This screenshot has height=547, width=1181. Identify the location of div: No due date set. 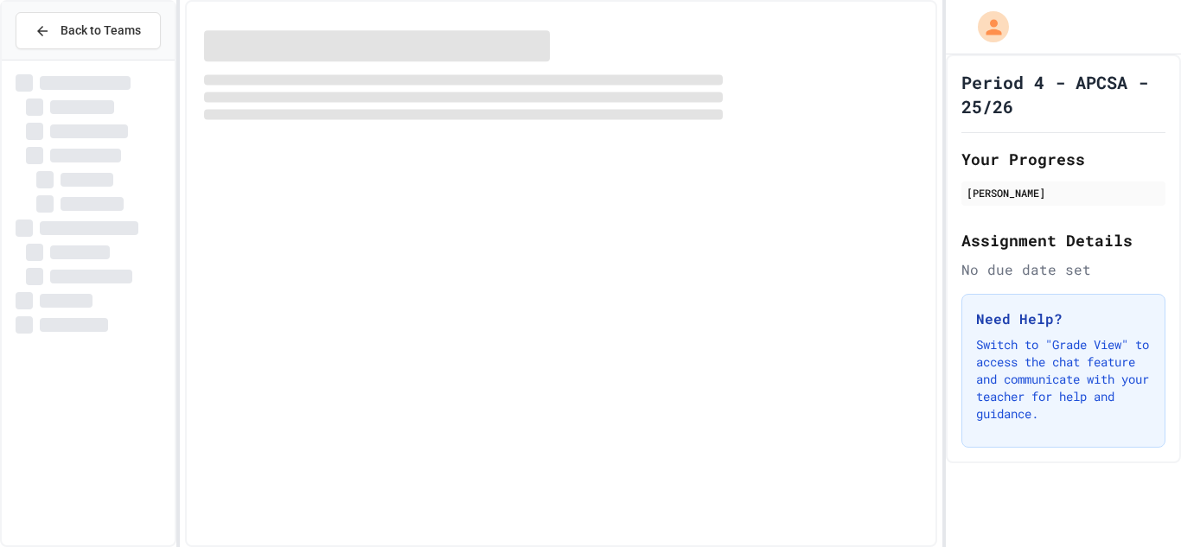
(1063, 270).